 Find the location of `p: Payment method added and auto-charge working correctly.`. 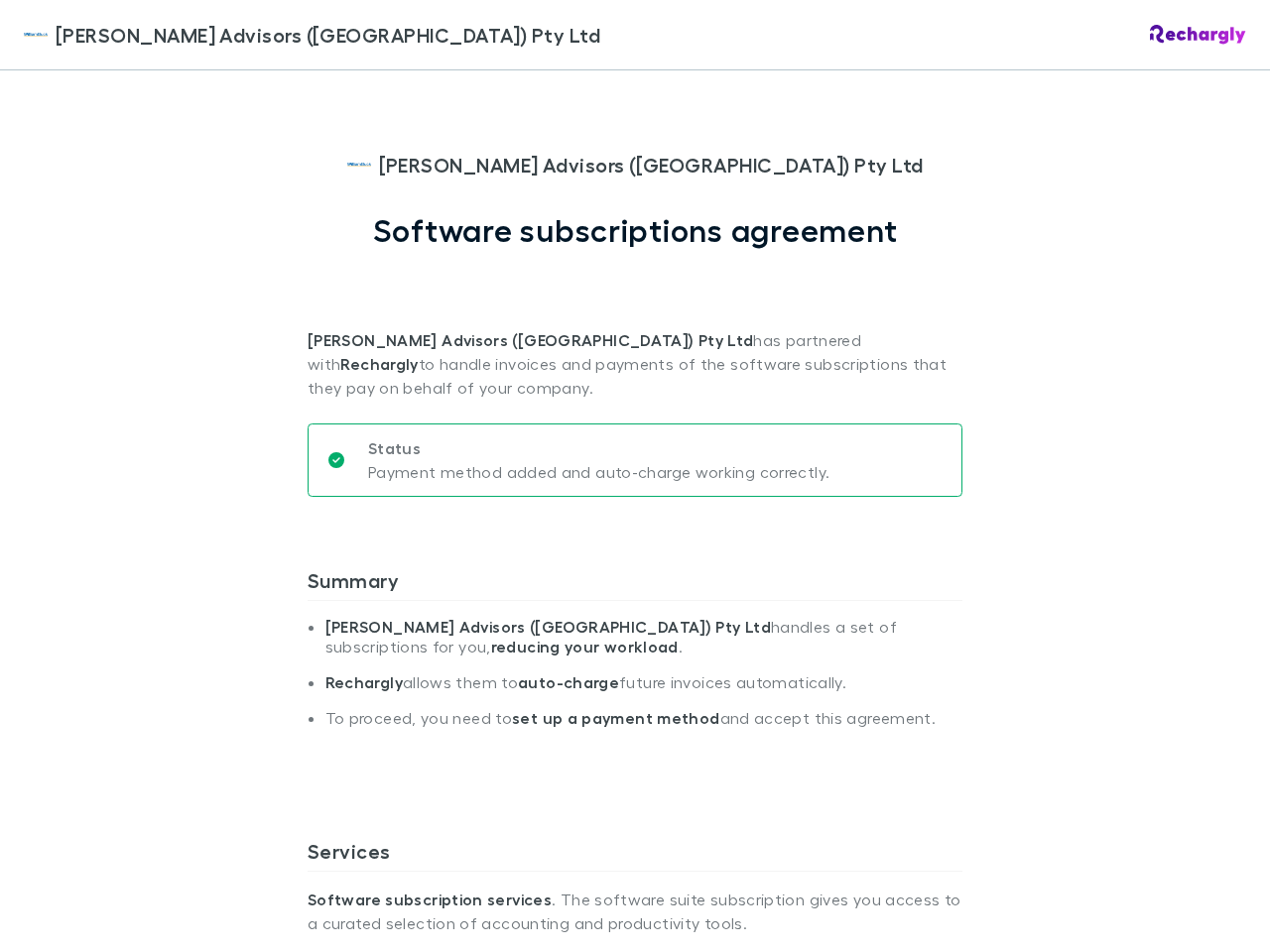

p: Payment method added and auto-charge working correctly. is located at coordinates (598, 472).